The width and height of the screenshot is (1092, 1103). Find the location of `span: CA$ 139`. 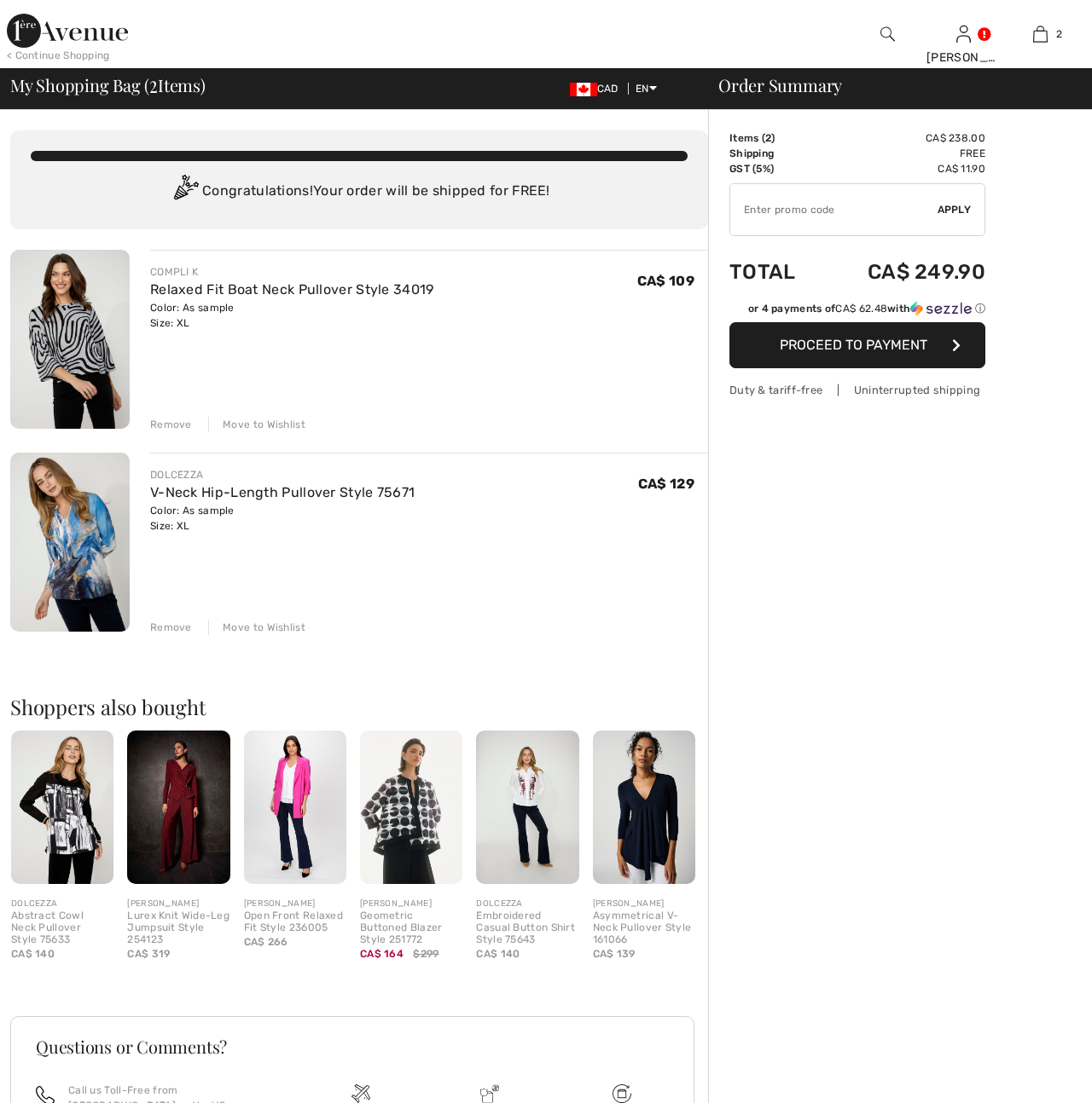

span: CA$ 139 is located at coordinates (614, 954).